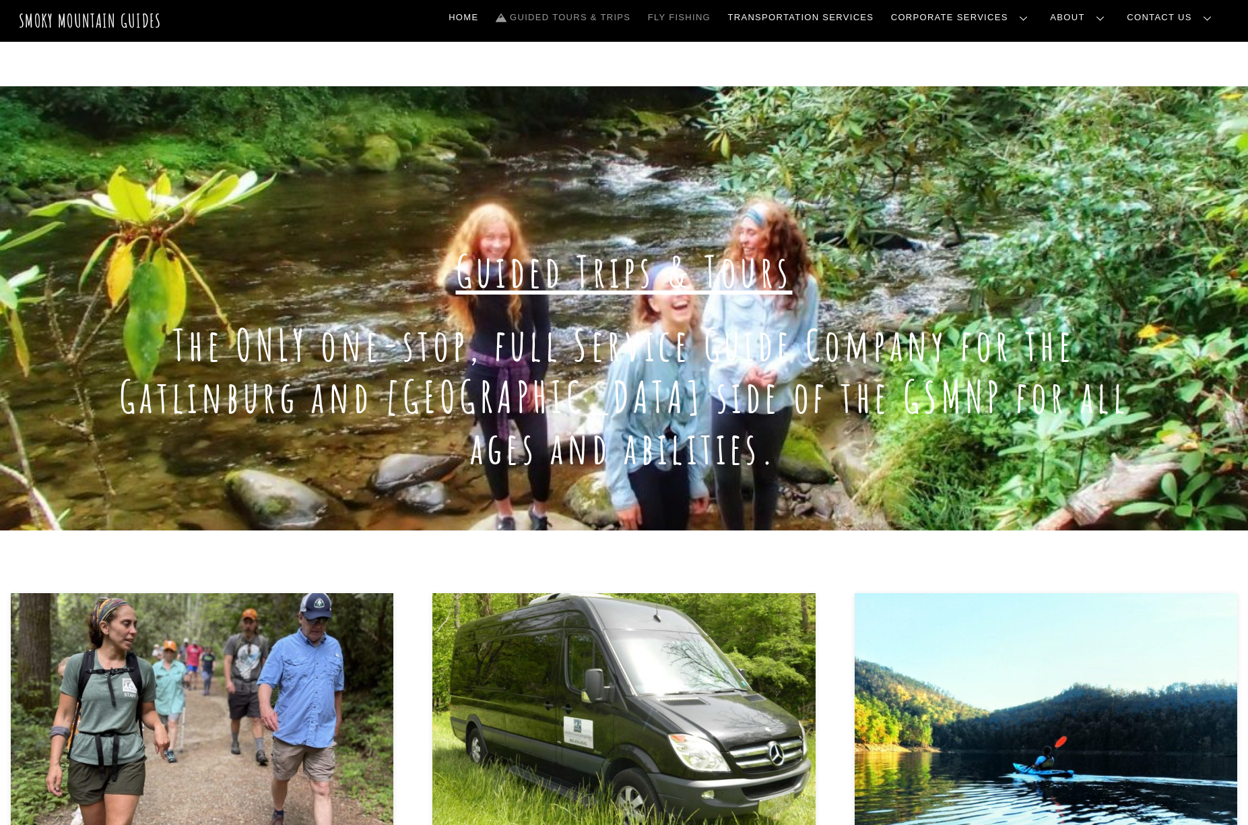  Describe the element at coordinates (1081, 18) in the screenshot. I see `a: About` at that location.